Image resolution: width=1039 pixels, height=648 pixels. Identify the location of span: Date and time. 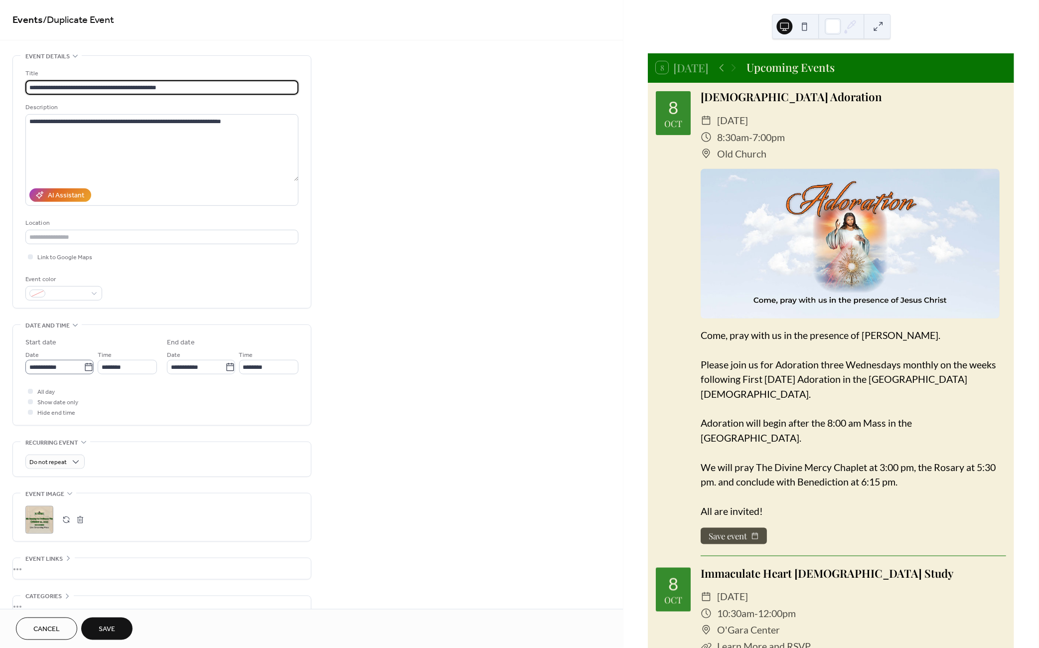
(47, 325).